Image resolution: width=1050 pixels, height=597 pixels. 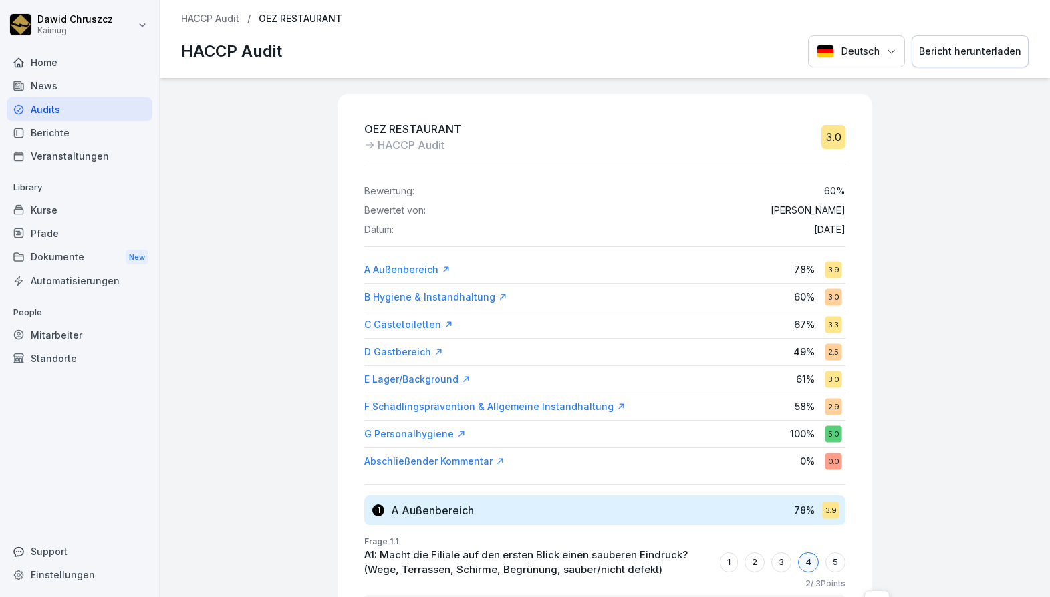 What do you see at coordinates (80, 109) in the screenshot?
I see `a: Audits` at bounding box center [80, 109].